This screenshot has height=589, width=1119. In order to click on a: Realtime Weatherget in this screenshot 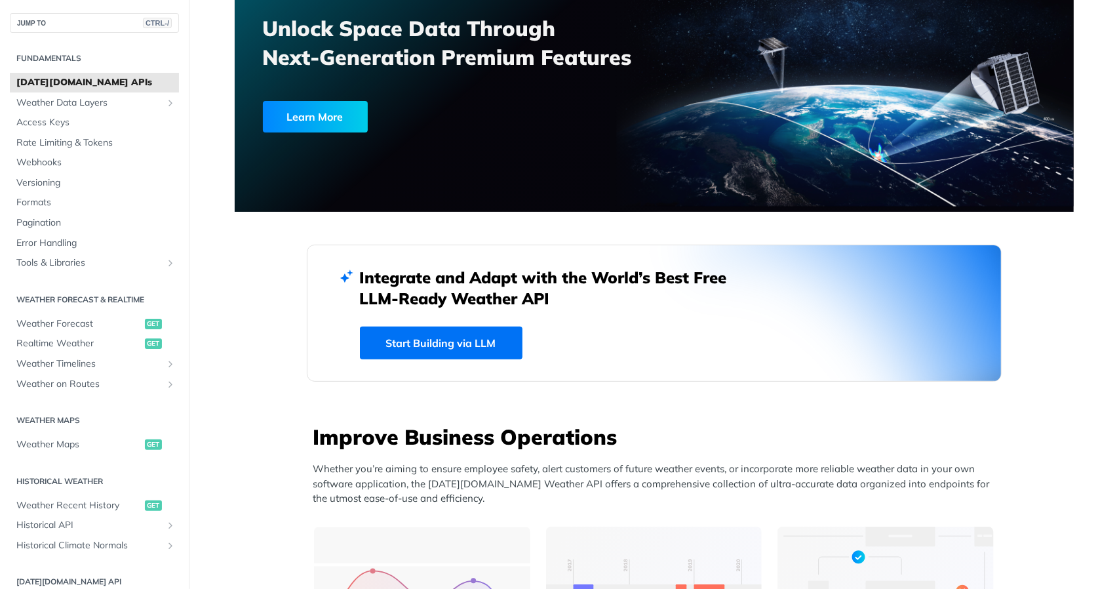, I will do `click(94, 343)`.